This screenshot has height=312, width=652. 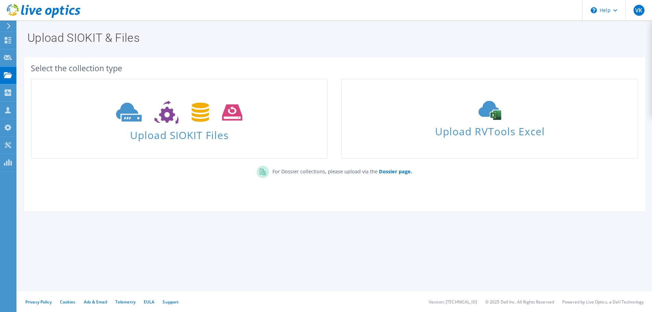 I want to click on a: Upload SIOKIT Files, so click(x=179, y=119).